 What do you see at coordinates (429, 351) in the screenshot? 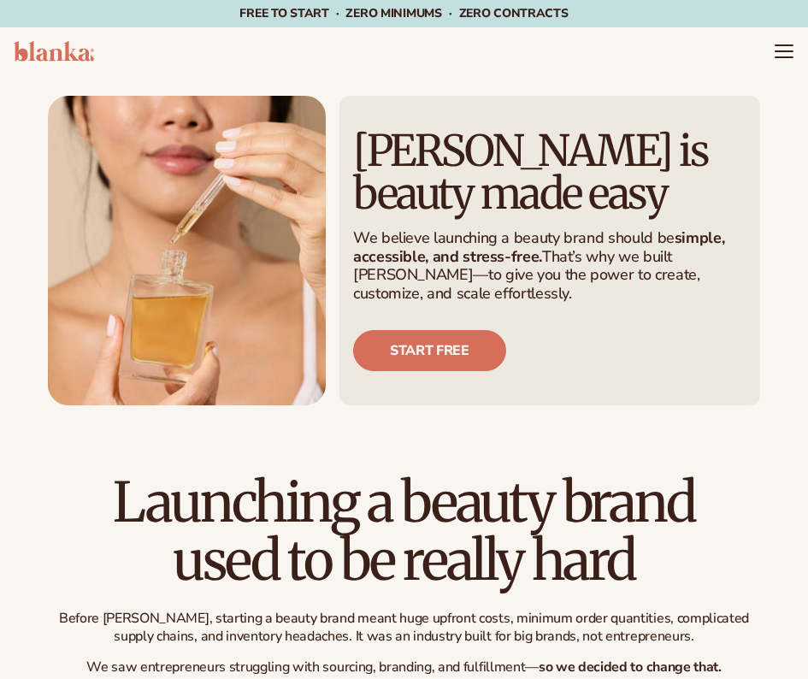
I see `a: Start free` at bounding box center [429, 351].